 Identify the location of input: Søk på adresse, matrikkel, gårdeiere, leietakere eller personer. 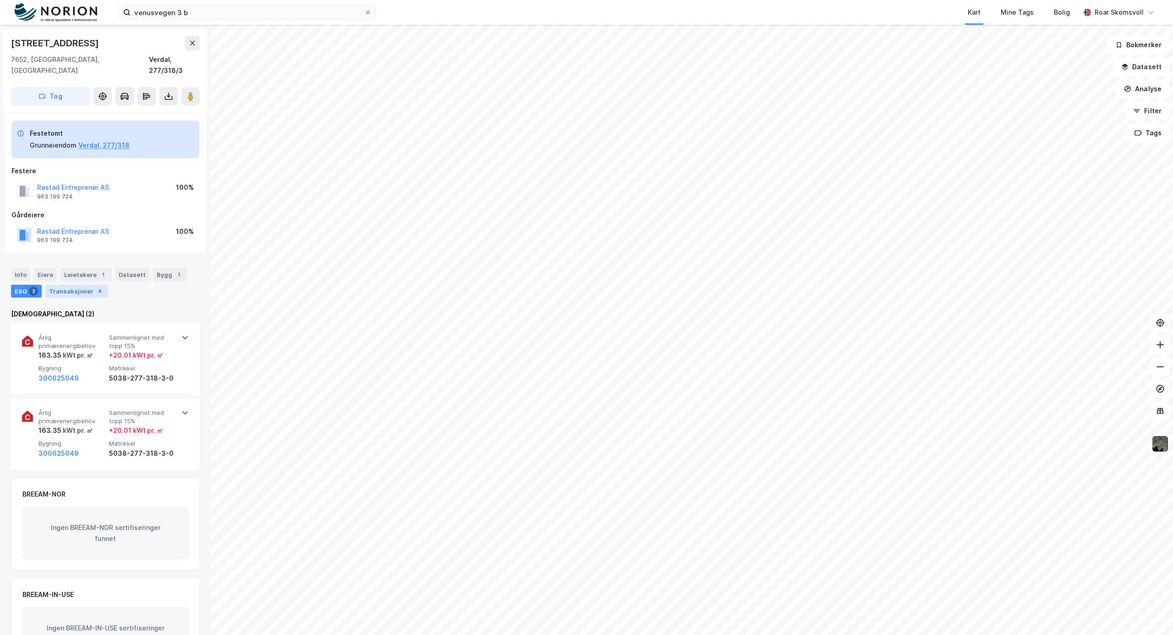
(247, 12).